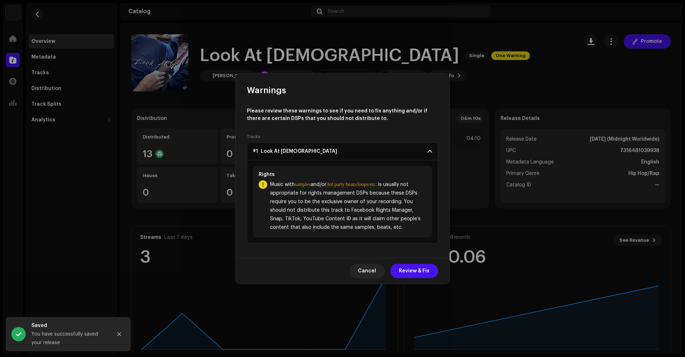  What do you see at coordinates (367, 271) in the screenshot?
I see `span: Cancel` at bounding box center [367, 271].